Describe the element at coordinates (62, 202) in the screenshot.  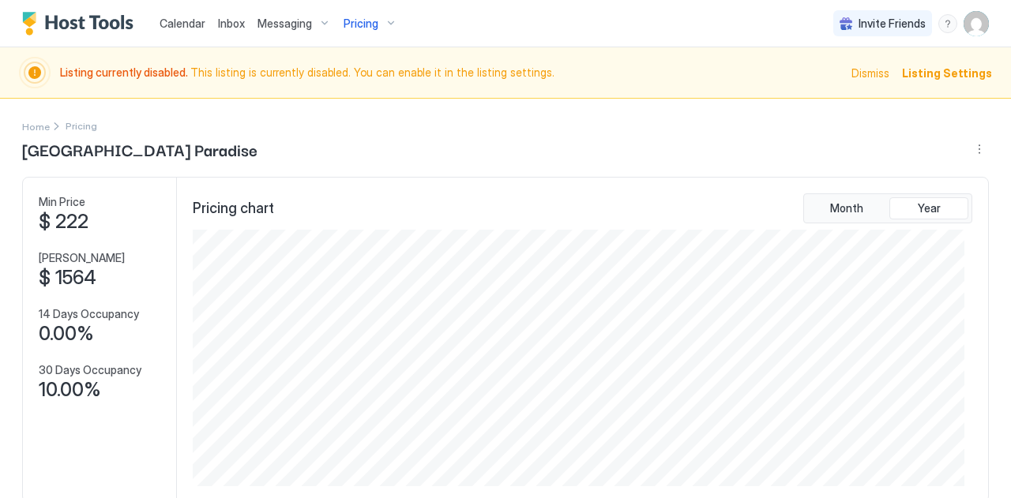
I see `span: Min Price` at that location.